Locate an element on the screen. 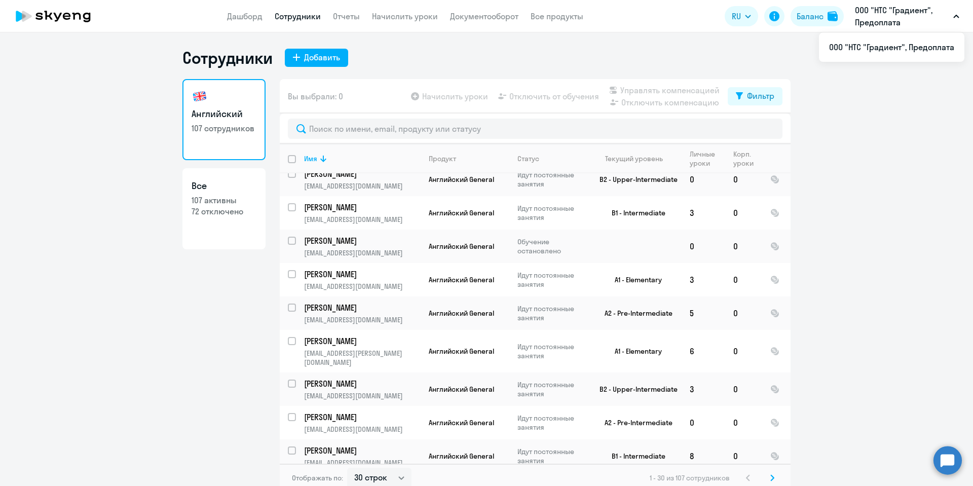  td: 8 is located at coordinates (703, 456).